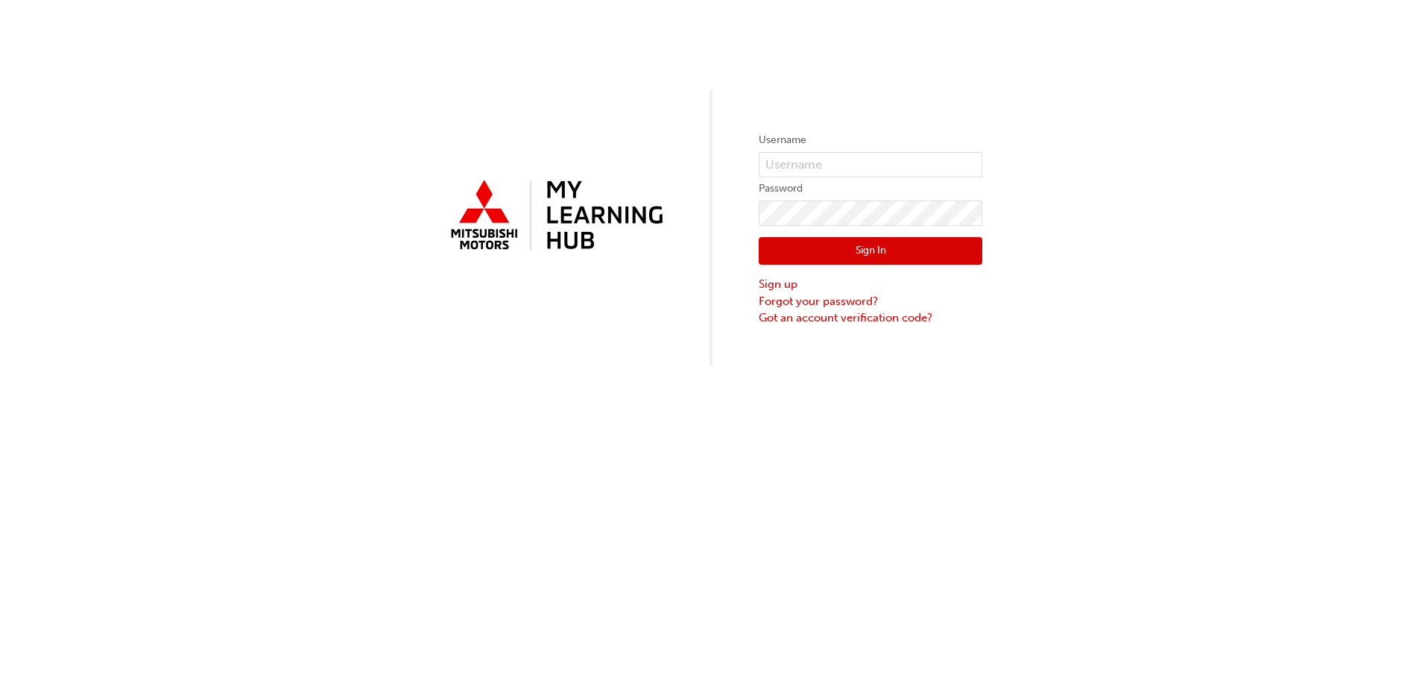  What do you see at coordinates (871, 189) in the screenshot?
I see `label: Password` at bounding box center [871, 189].